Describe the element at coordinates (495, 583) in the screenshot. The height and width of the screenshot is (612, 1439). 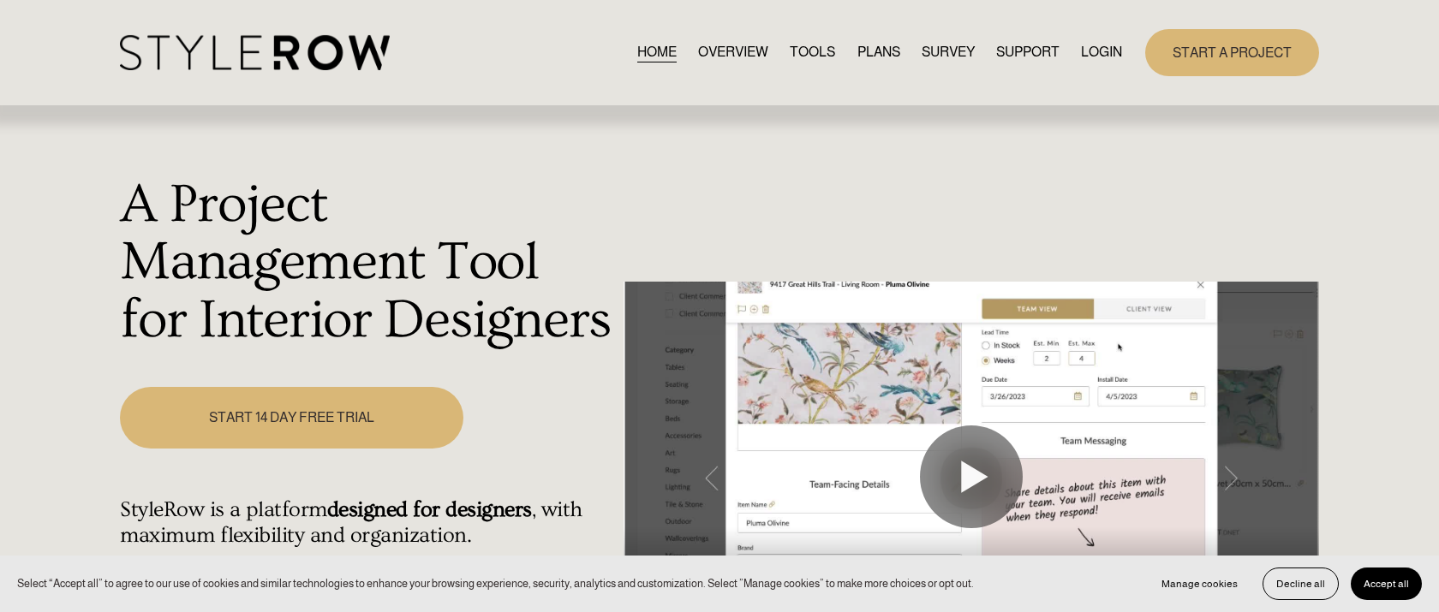
I see `p: Select “Accept all” to agree to our use of cookies and similar technologies to enhance your brows...` at that location.